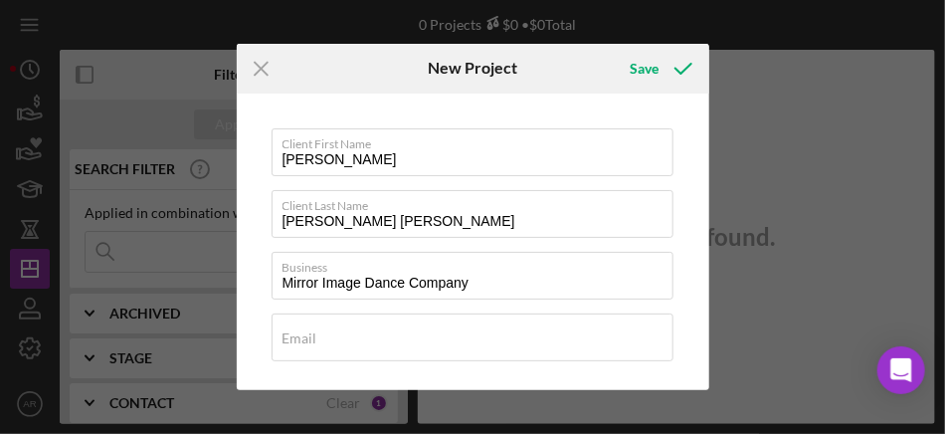 Image resolution: width=945 pixels, height=434 pixels. I want to click on button: Save, so click(658, 69).